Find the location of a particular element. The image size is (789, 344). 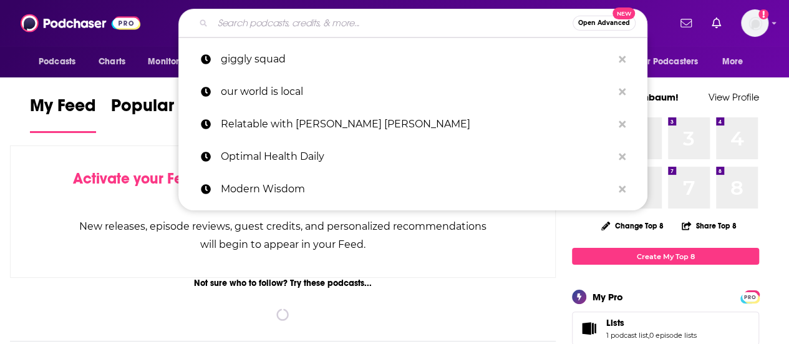

svg: Add a profile image is located at coordinates (764, 14).